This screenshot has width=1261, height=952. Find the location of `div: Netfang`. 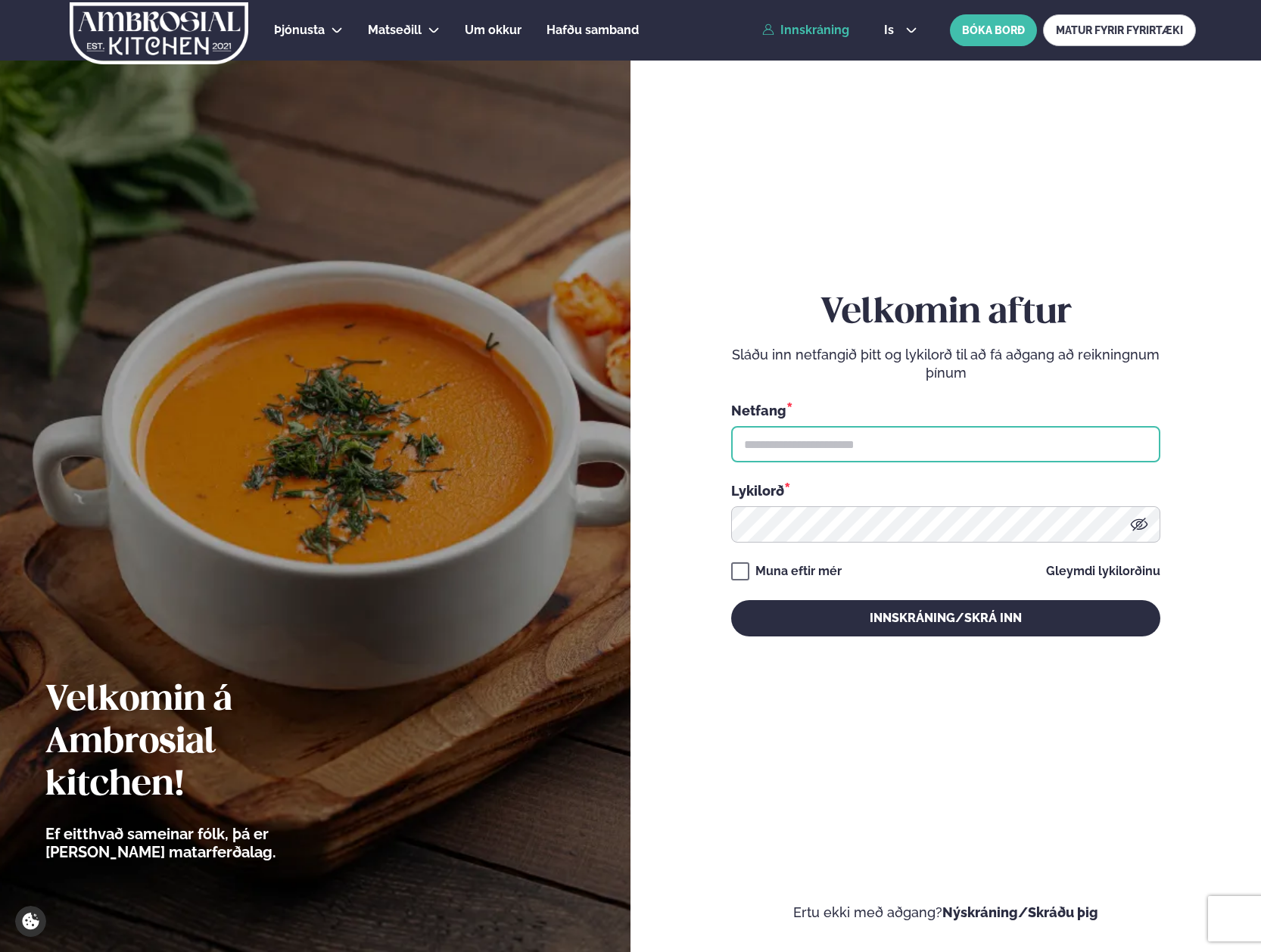

div: Netfang is located at coordinates (945, 411).